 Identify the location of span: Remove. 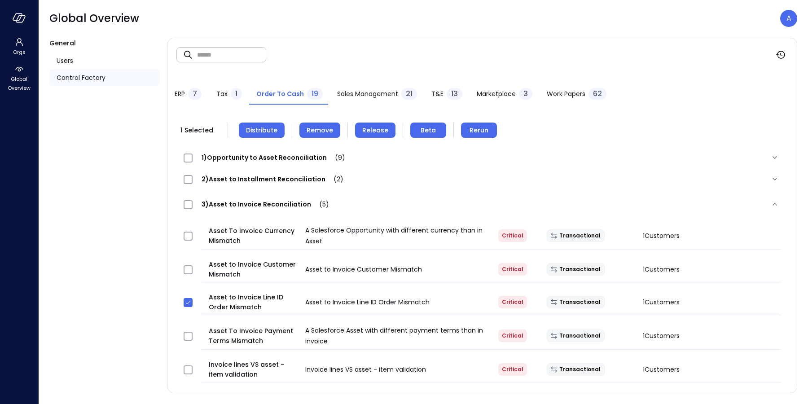
(320, 130).